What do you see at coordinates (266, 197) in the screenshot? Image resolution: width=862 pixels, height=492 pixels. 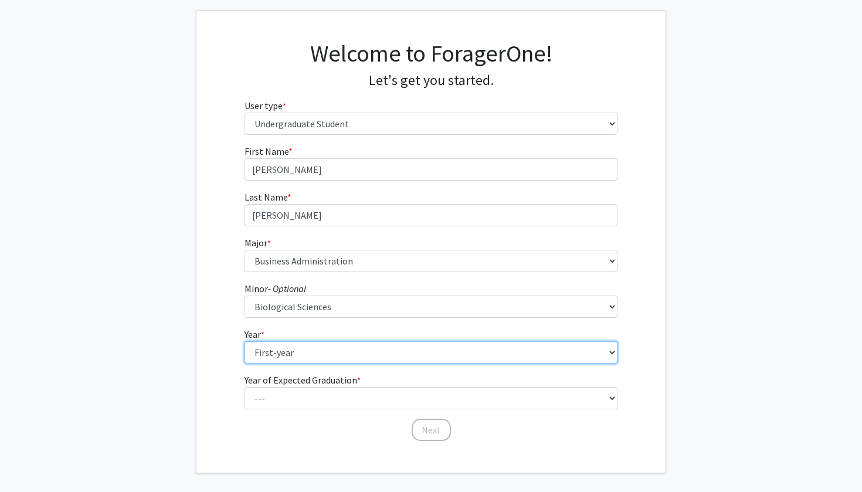 I see `span: Last Name` at bounding box center [266, 197].